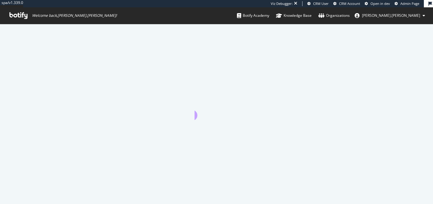  What do you see at coordinates (294, 16) in the screenshot?
I see `a: Knowledge Base` at bounding box center [294, 16].